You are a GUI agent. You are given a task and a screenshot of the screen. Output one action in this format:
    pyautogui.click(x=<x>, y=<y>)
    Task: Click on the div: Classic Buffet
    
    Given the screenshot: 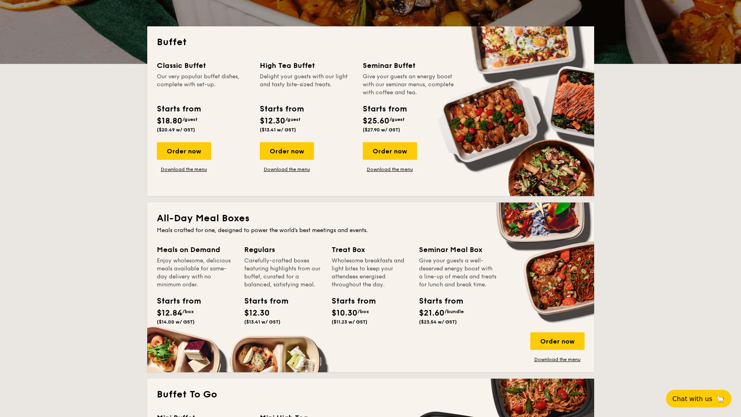 What is the action you would take?
    pyautogui.click(x=204, y=65)
    